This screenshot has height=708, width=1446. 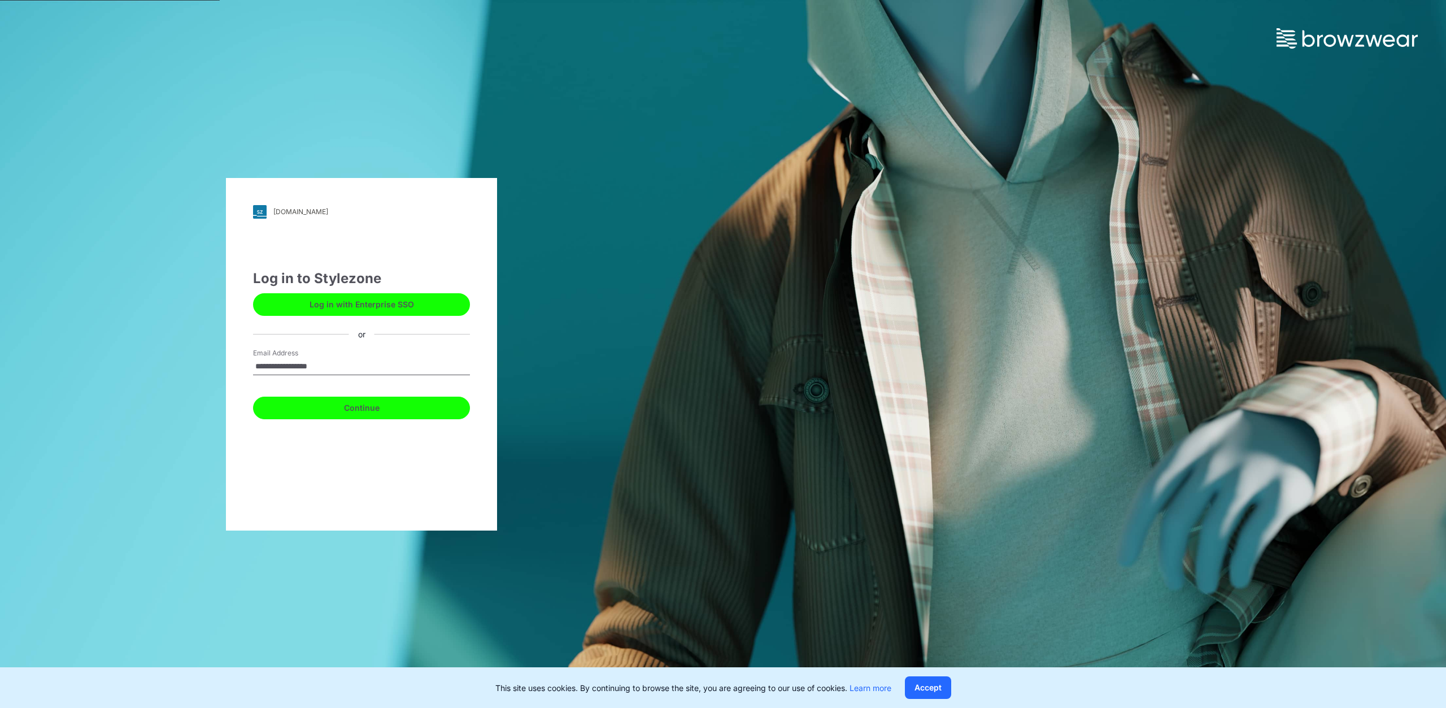 What do you see at coordinates (693, 688) in the screenshot?
I see `p: This site uses cookies. By continuing to browse the site, you are agreeing to our use of cookies.` at bounding box center [693, 688].